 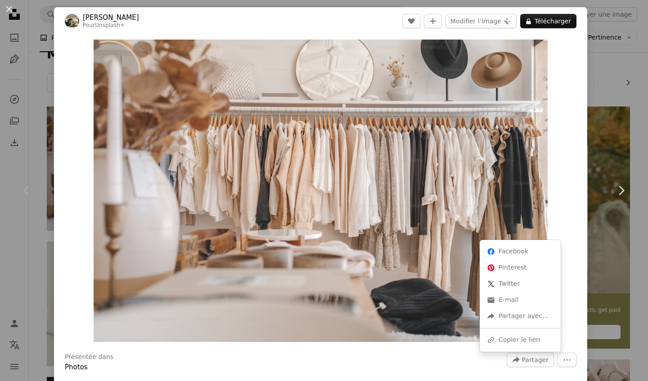 What do you see at coordinates (530, 360) in the screenshot?
I see `button: Partager cette image` at bounding box center [530, 360].